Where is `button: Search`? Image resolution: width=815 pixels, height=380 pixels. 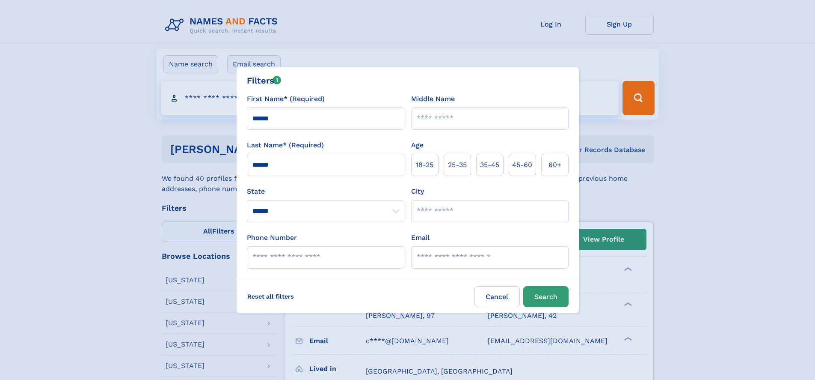
button: Search is located at coordinates (546, 296).